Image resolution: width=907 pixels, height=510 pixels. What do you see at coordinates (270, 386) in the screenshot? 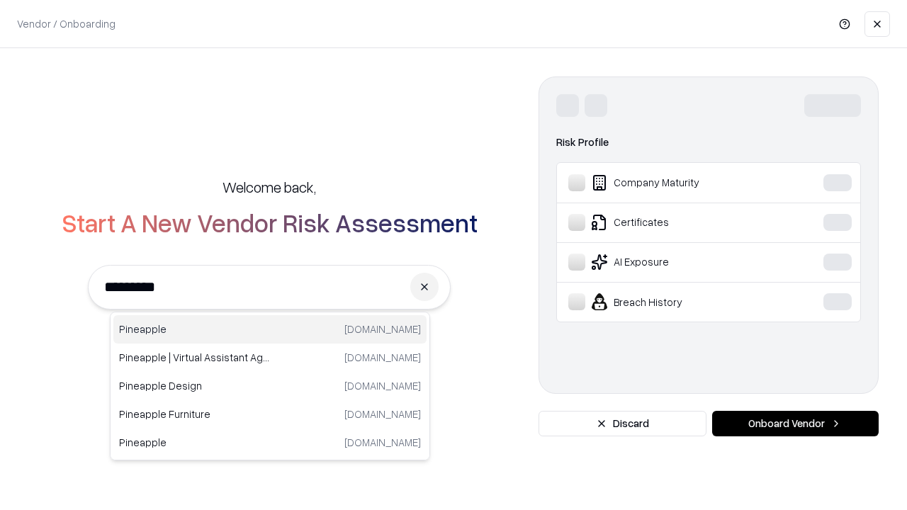
I see `div: Suggestions` at bounding box center [270, 386].